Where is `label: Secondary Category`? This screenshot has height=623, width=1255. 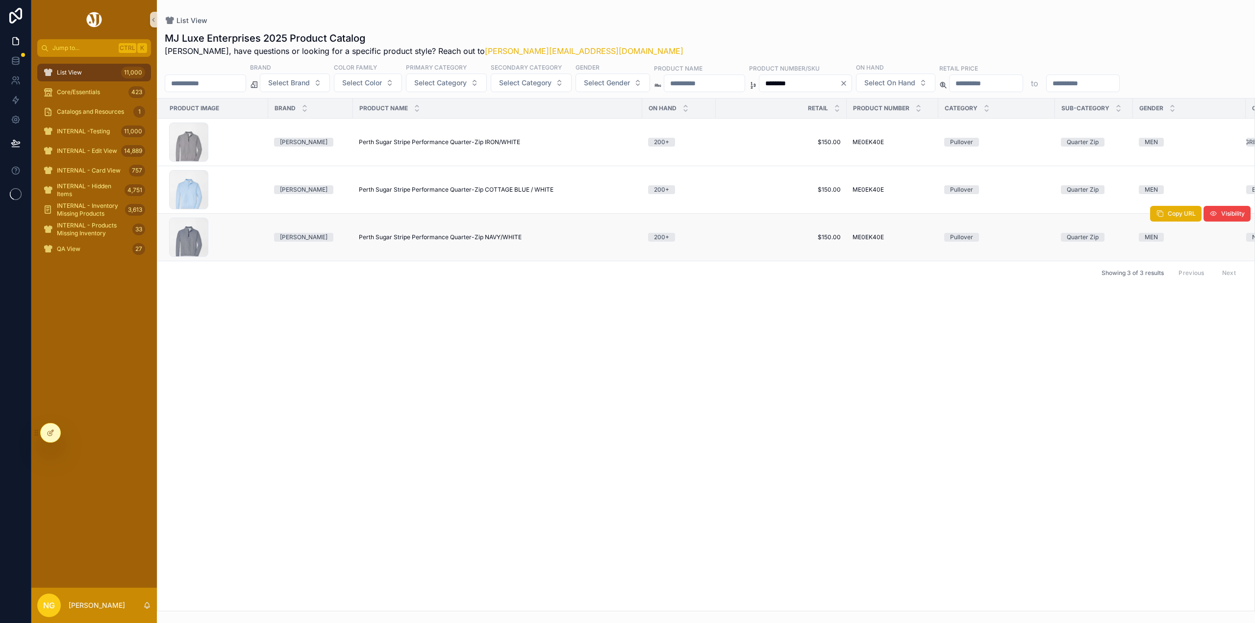
label: Secondary Category is located at coordinates (526, 67).